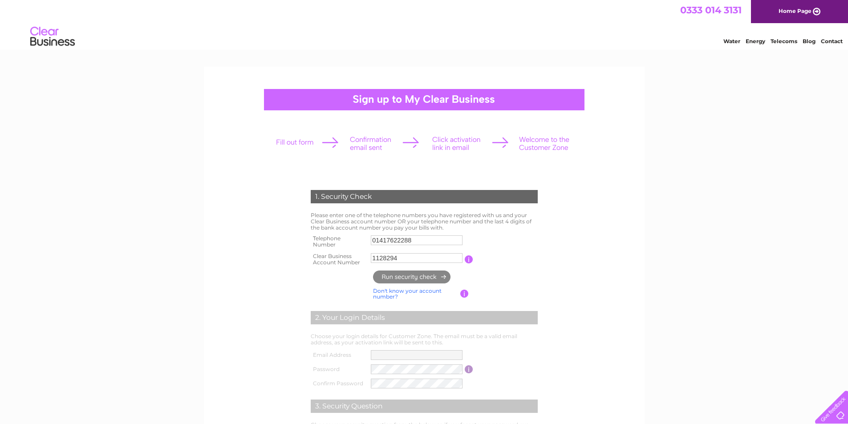 This screenshot has height=424, width=848. What do you see at coordinates (424, 407) in the screenshot?
I see `div: 3. Security Question` at bounding box center [424, 407].